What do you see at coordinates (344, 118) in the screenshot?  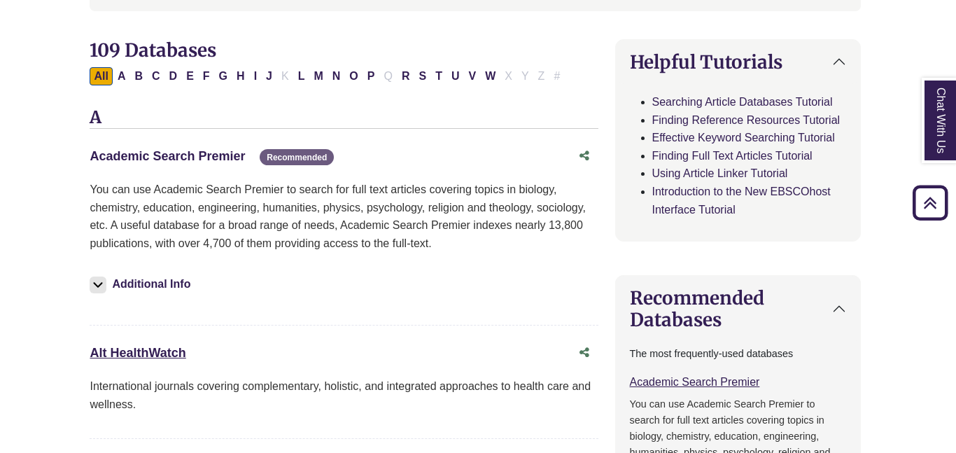 I see `h3: A` at bounding box center [344, 118].